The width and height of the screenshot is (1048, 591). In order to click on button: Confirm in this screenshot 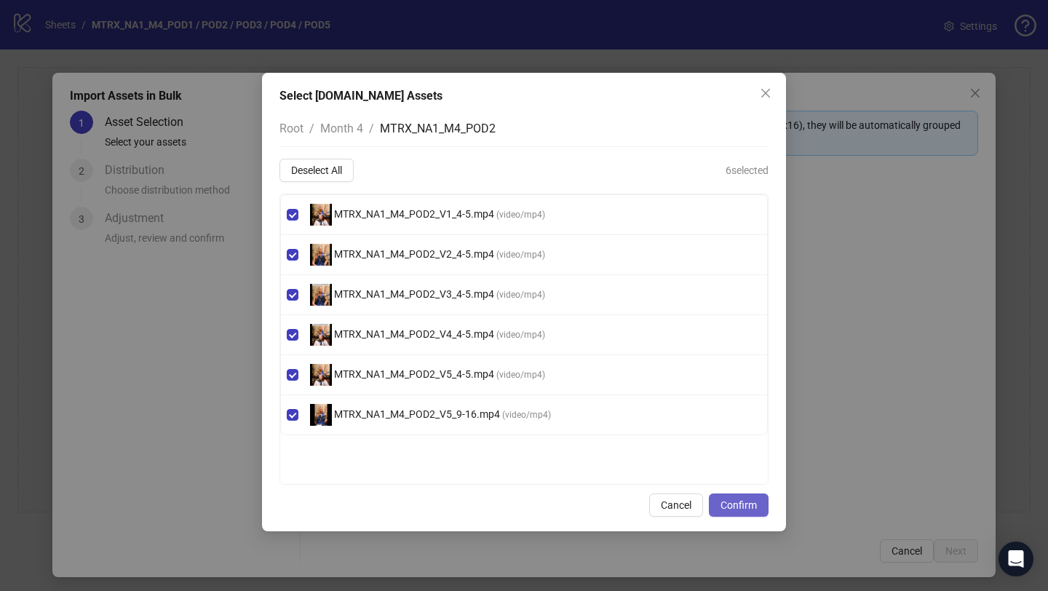, I will do `click(739, 505)`.